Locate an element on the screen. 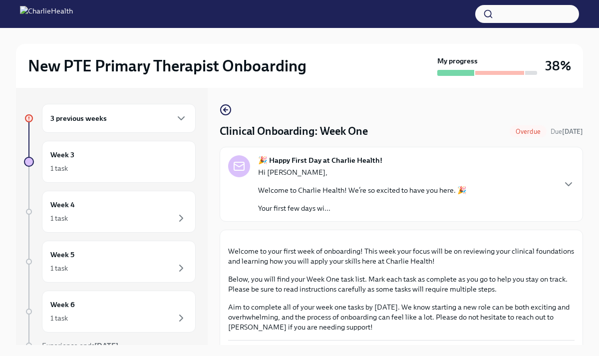 The width and height of the screenshot is (599, 356). strong: 🎉 Happy First Day at Charlie Health! is located at coordinates (320, 160).